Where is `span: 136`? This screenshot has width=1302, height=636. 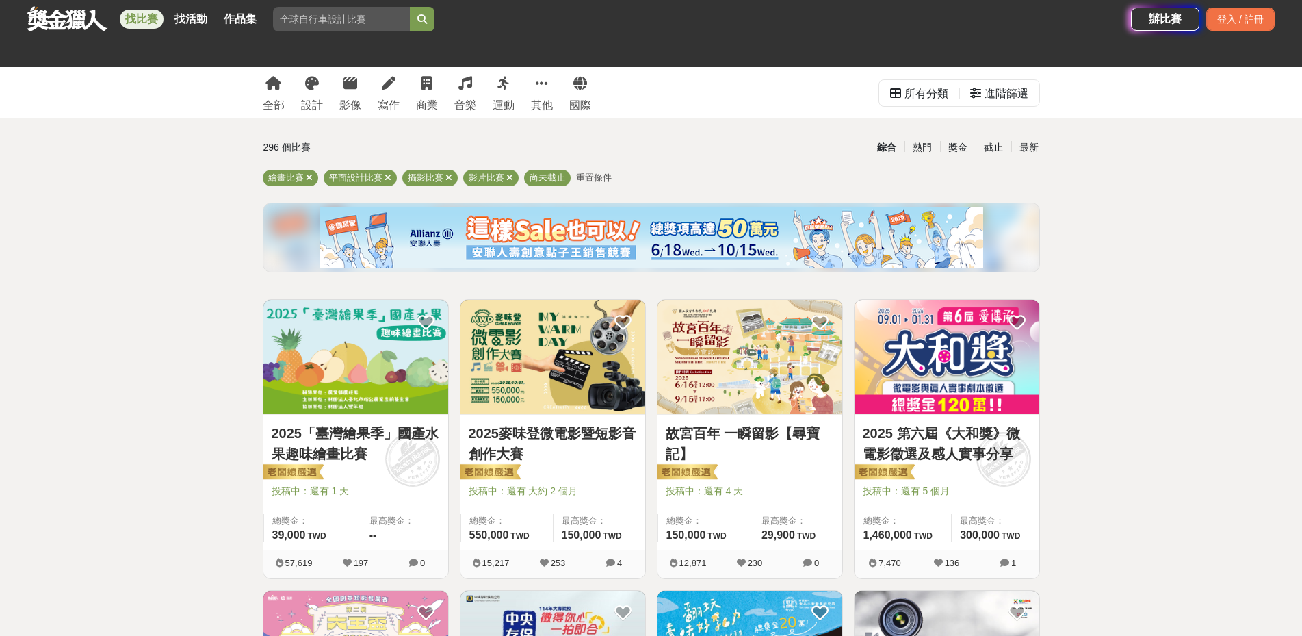
span: 136 is located at coordinates (953, 562).